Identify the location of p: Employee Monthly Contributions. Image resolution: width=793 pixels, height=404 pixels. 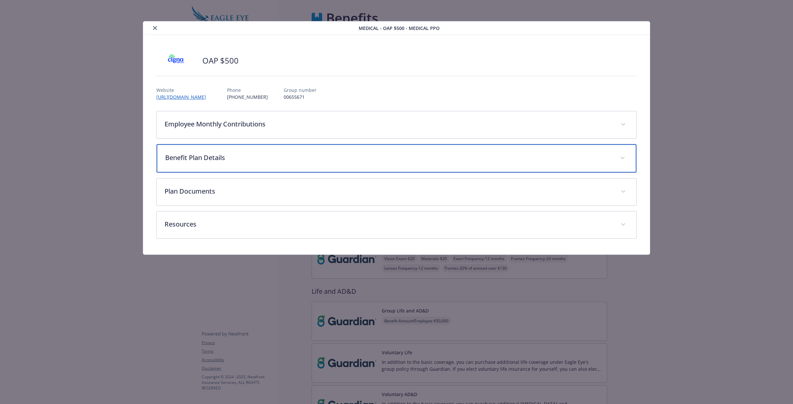
(389, 124).